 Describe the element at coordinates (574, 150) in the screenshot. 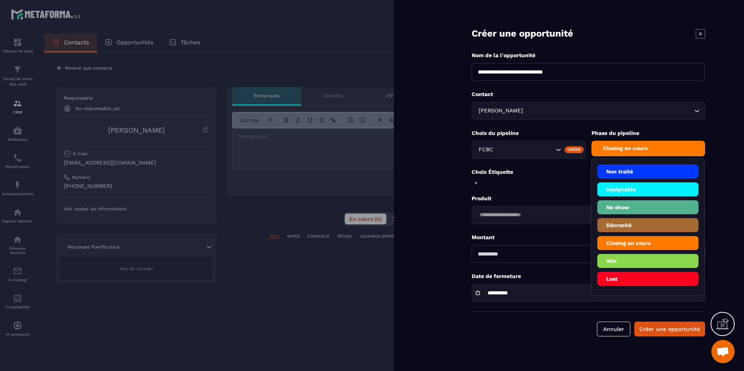

I see `div: Créer` at that location.